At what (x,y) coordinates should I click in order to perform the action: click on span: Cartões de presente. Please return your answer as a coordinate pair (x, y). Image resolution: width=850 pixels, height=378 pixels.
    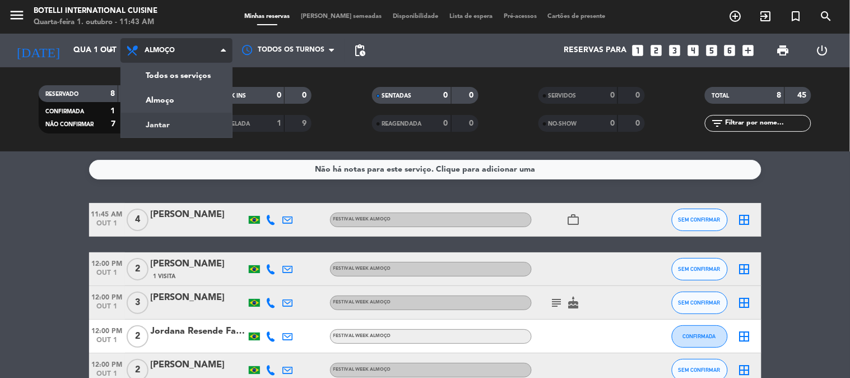
    Looking at the image, I should click on (577, 16).